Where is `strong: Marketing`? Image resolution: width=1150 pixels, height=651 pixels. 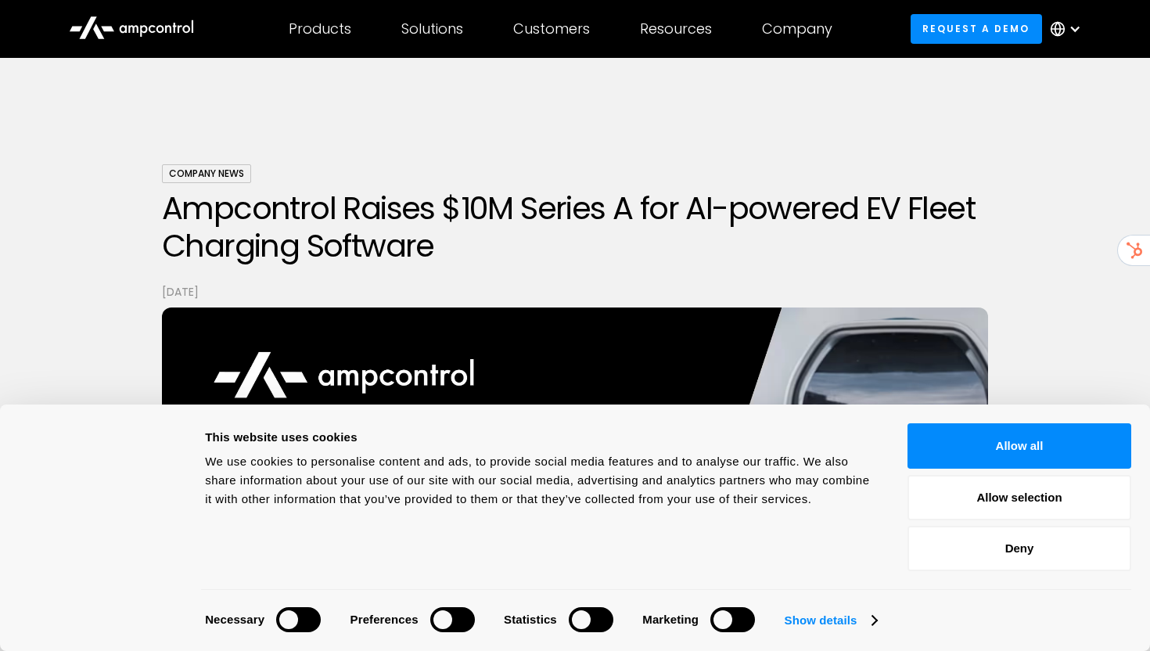
strong: Marketing is located at coordinates (671, 619).